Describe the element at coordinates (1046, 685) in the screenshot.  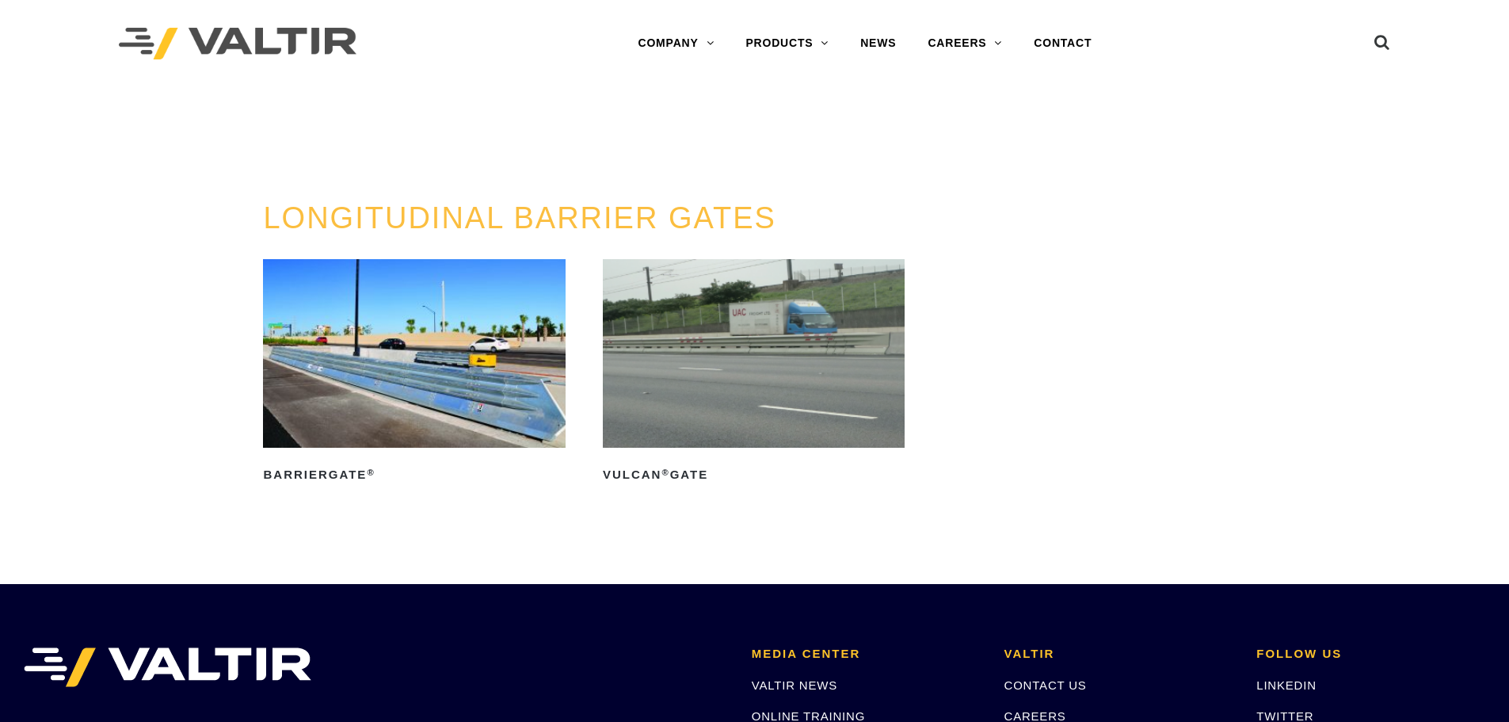
I see `a: CONTACT US` at that location.